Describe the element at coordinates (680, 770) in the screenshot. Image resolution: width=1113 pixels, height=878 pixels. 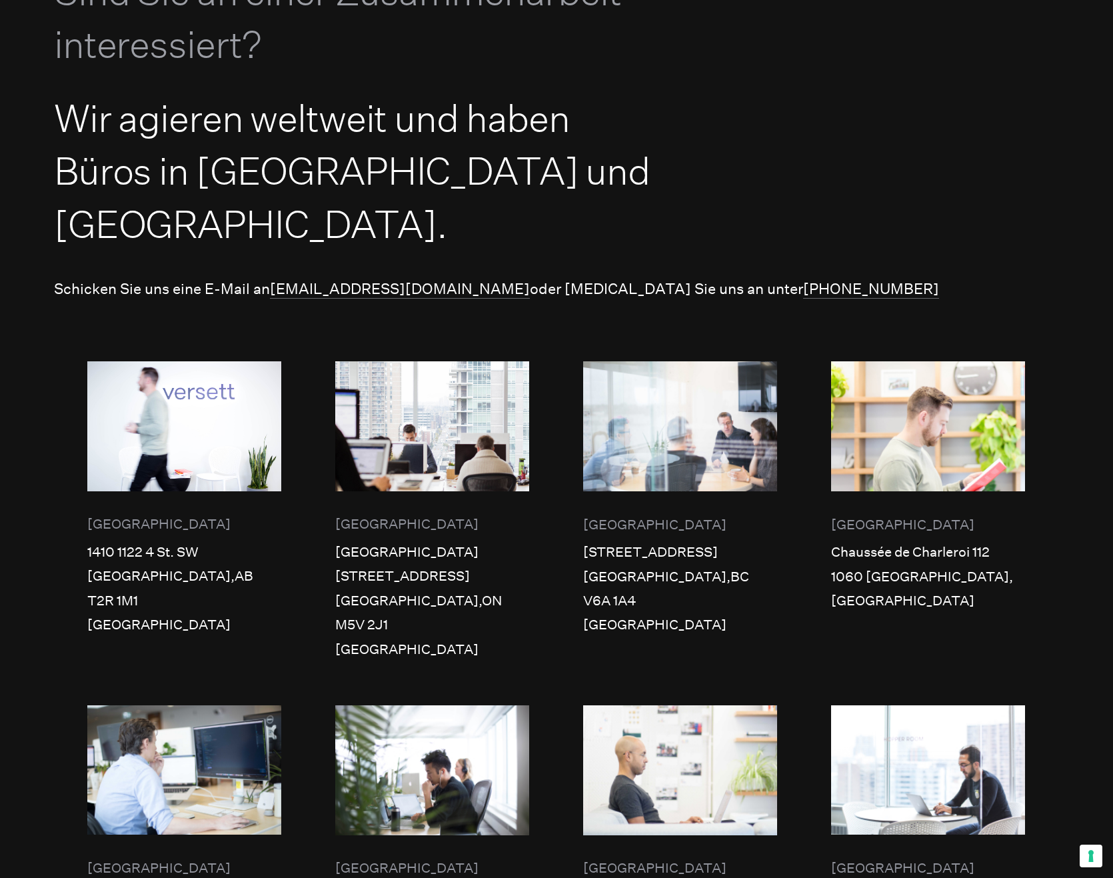
I see `img: Luxemburg office` at that location.